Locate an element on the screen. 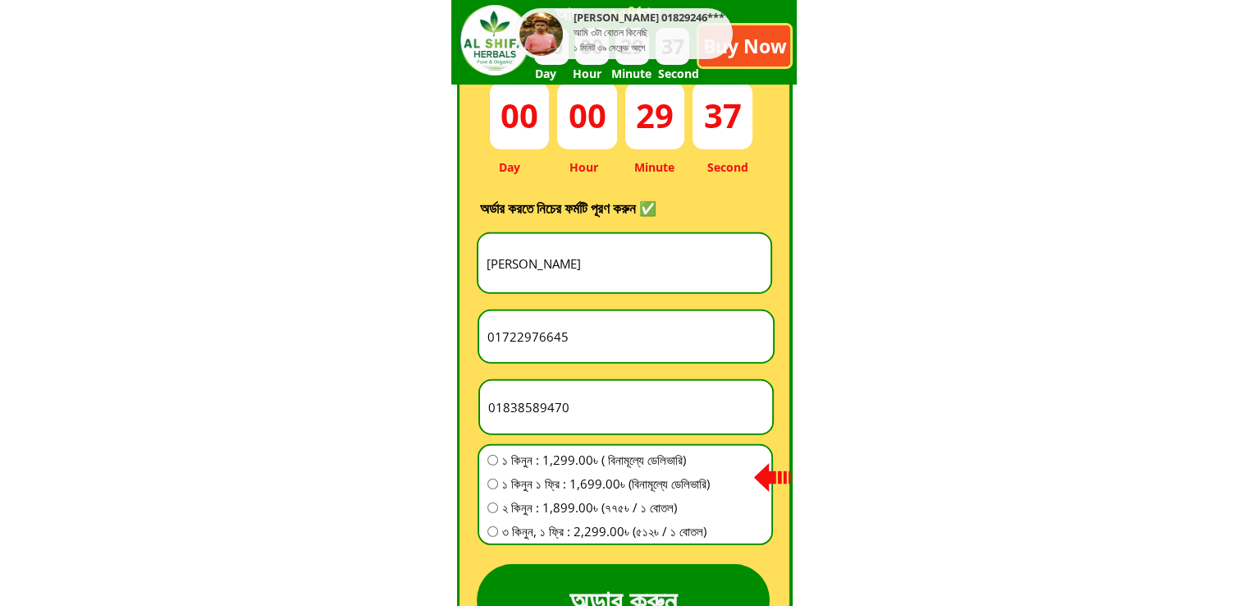  div: আমি ৩টা বোতল কিনেছি is located at coordinates (651, 33).